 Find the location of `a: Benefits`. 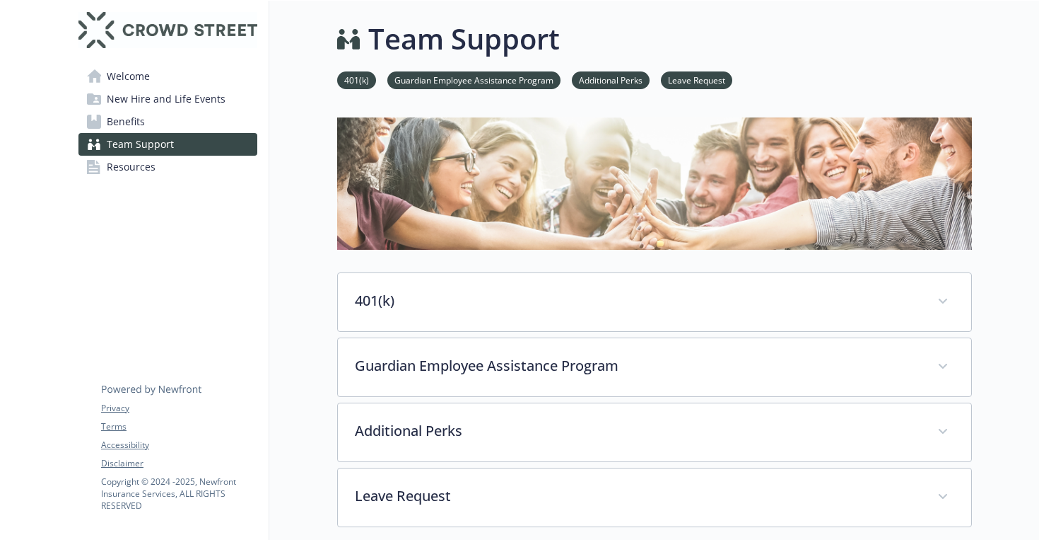

a: Benefits is located at coordinates (168, 122).